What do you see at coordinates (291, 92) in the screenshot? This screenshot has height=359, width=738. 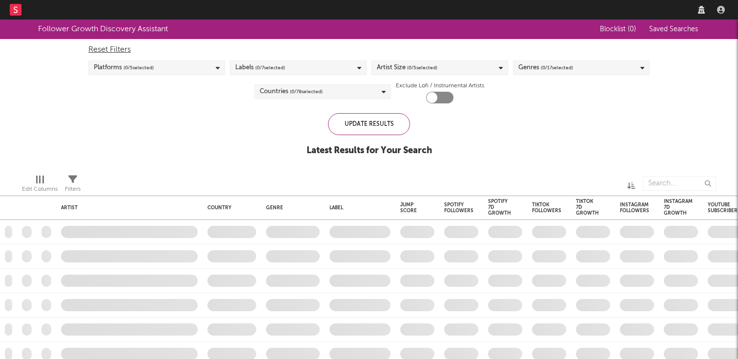 I see `div: Countries` at bounding box center [291, 92].